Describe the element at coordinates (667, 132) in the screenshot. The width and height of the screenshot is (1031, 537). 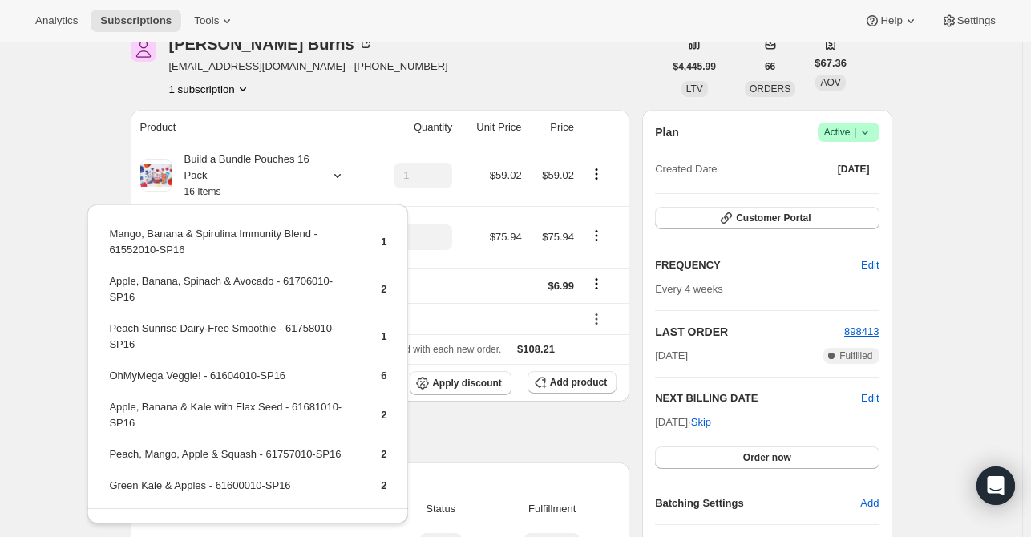
I see `h2: Plan` at that location.